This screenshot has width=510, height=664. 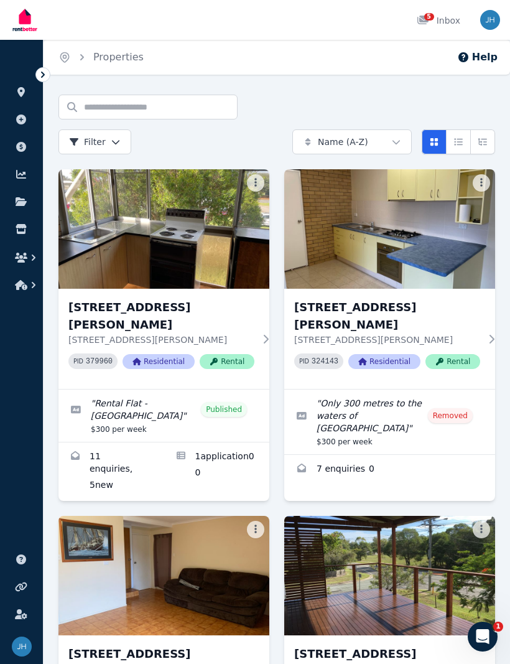 What do you see at coordinates (389, 575) in the screenshot?
I see `img: 182 Main, Redland Bay` at bounding box center [389, 575].